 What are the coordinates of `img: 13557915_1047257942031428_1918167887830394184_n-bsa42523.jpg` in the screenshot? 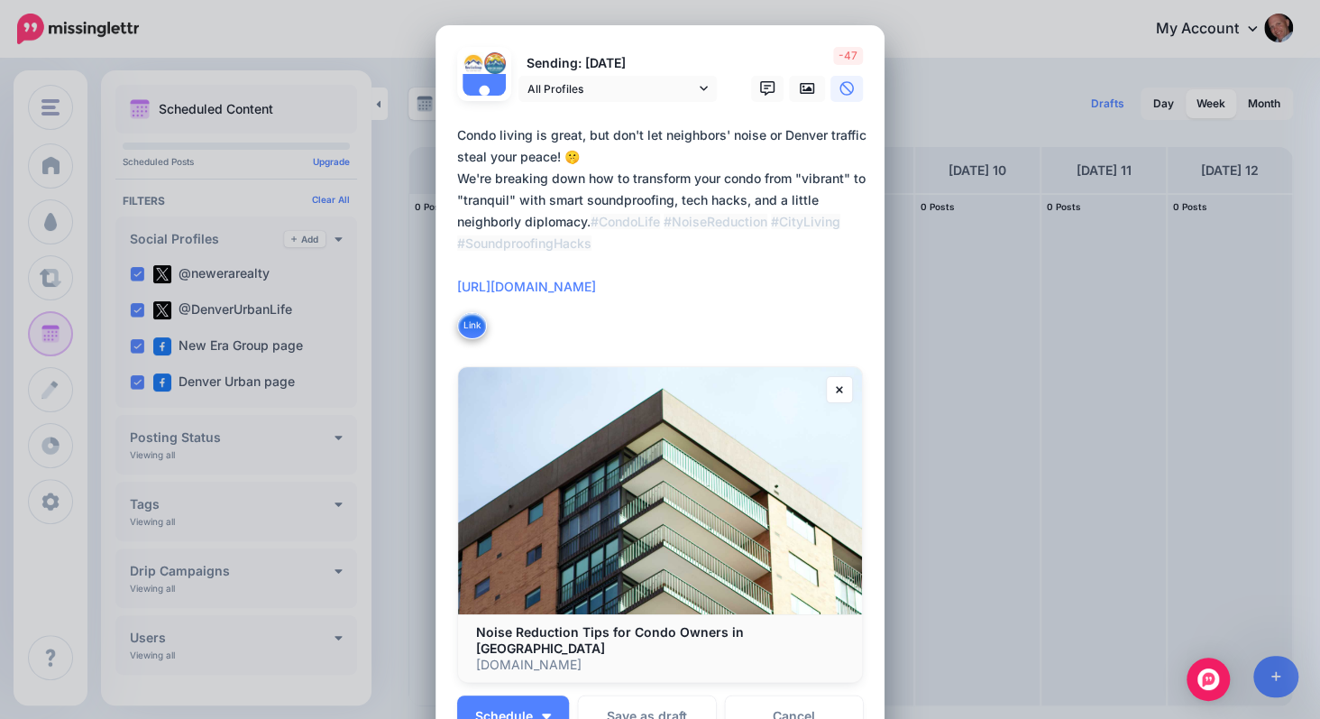 It's located at (474, 63).